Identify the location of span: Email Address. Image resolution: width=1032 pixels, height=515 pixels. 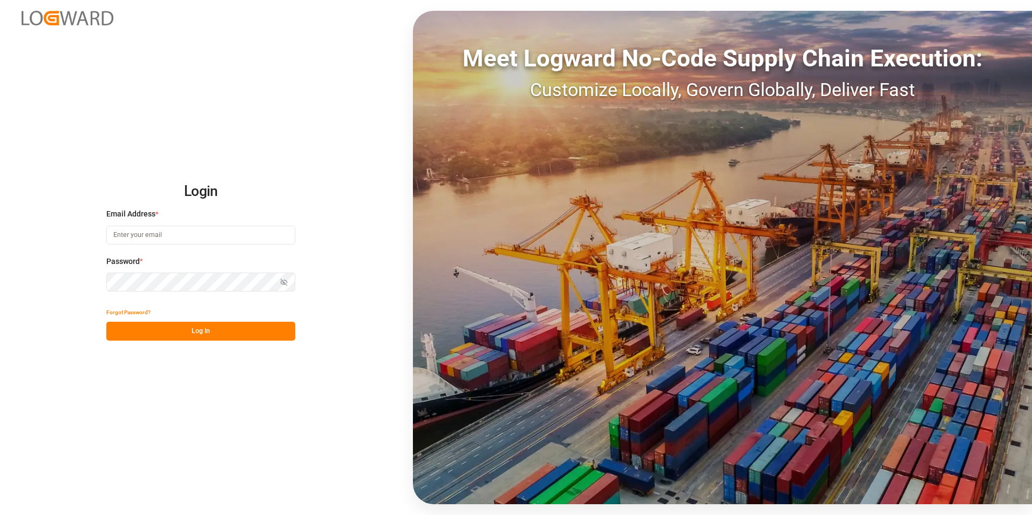
(131, 214).